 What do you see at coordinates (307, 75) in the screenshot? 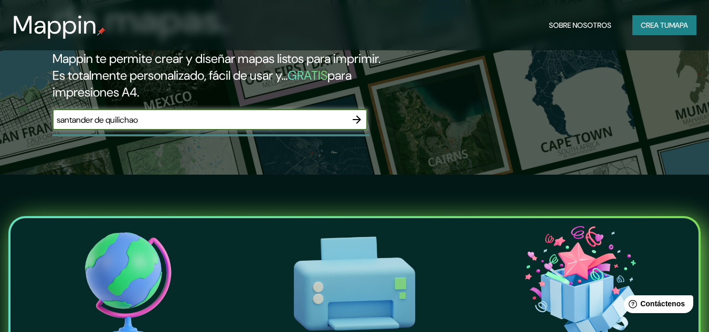
I see `font: GRATIS` at bounding box center [307, 75].